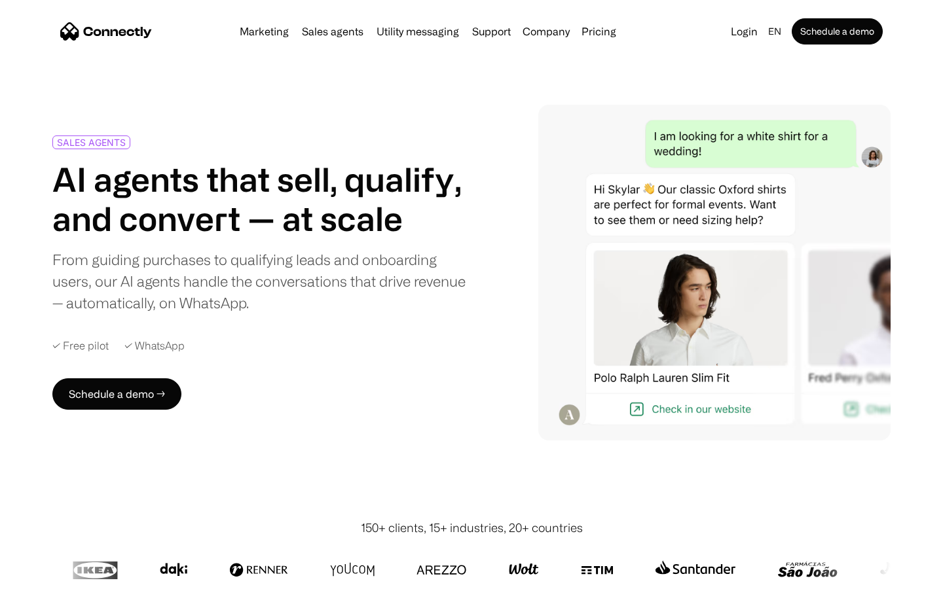  I want to click on a: Pricing, so click(598, 31).